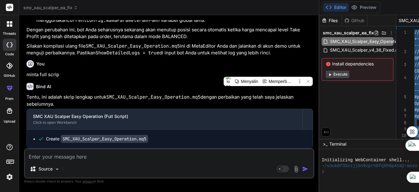 This screenshot has height=192, width=419. Describe the element at coordinates (10, 177) in the screenshot. I see `img: settings` at that location.